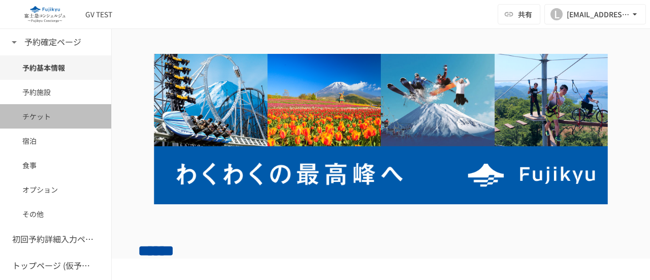  I want to click on div: L, so click(556, 14).